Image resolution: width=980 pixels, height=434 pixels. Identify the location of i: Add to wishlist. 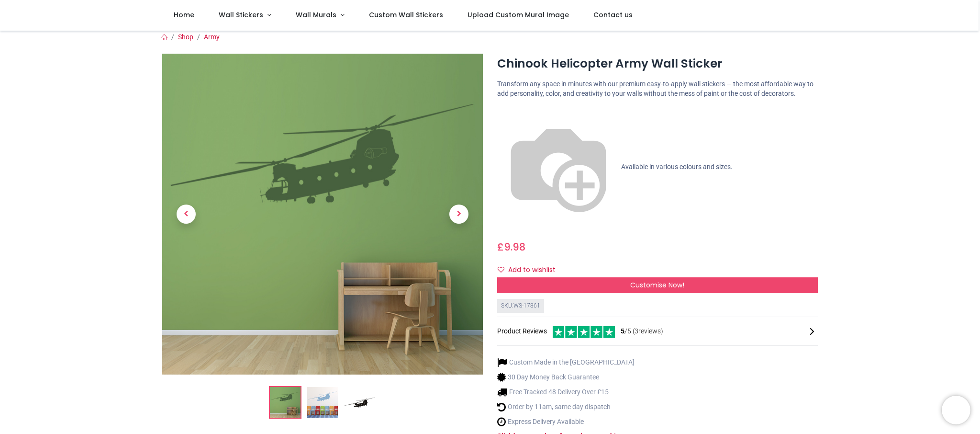
(501, 269).